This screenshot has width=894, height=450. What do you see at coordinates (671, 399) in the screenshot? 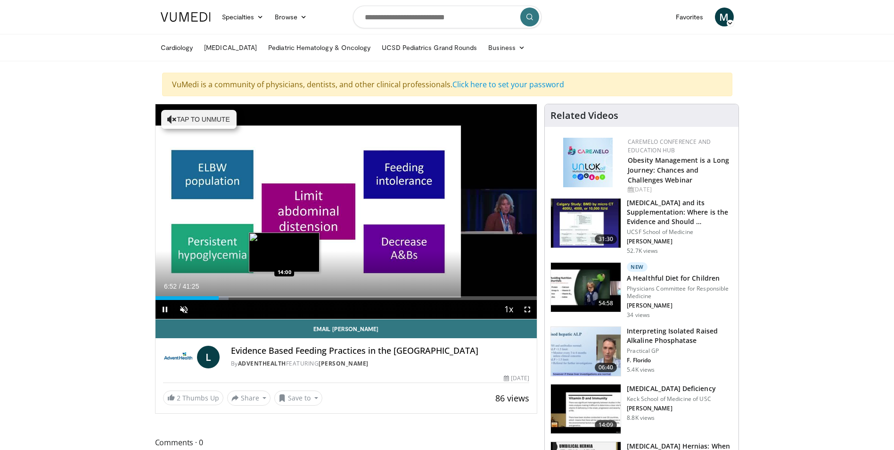
I see `p: Keck School of Medicine of USC` at bounding box center [671, 399].